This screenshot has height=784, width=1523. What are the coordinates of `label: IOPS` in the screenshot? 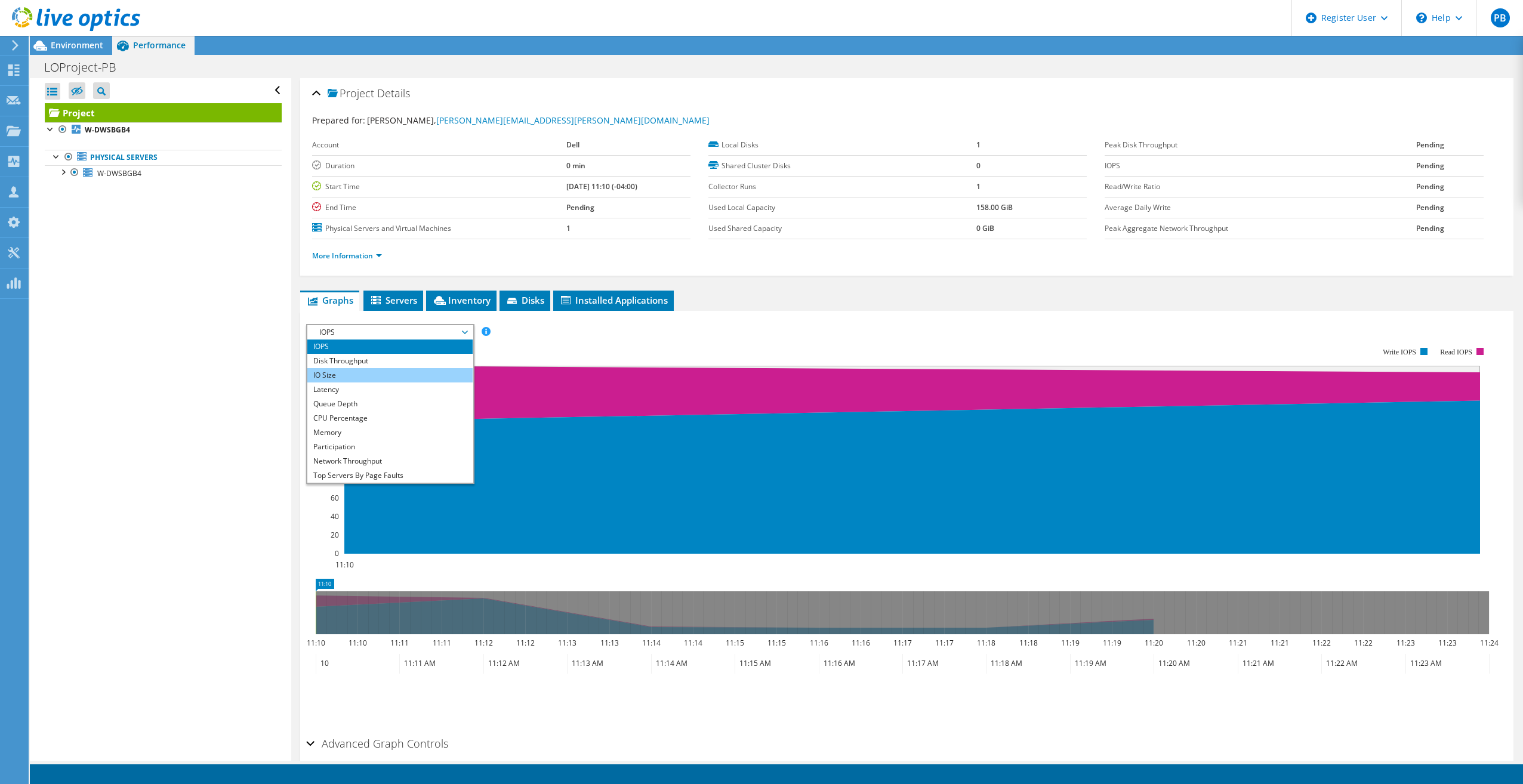 It's located at (1259, 166).